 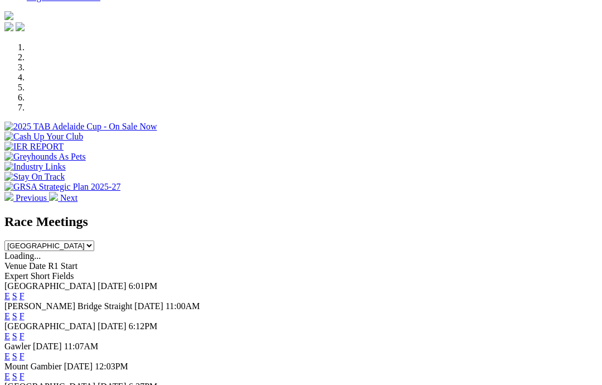 What do you see at coordinates (16, 266) in the screenshot?
I see `span: Venue` at bounding box center [16, 266].